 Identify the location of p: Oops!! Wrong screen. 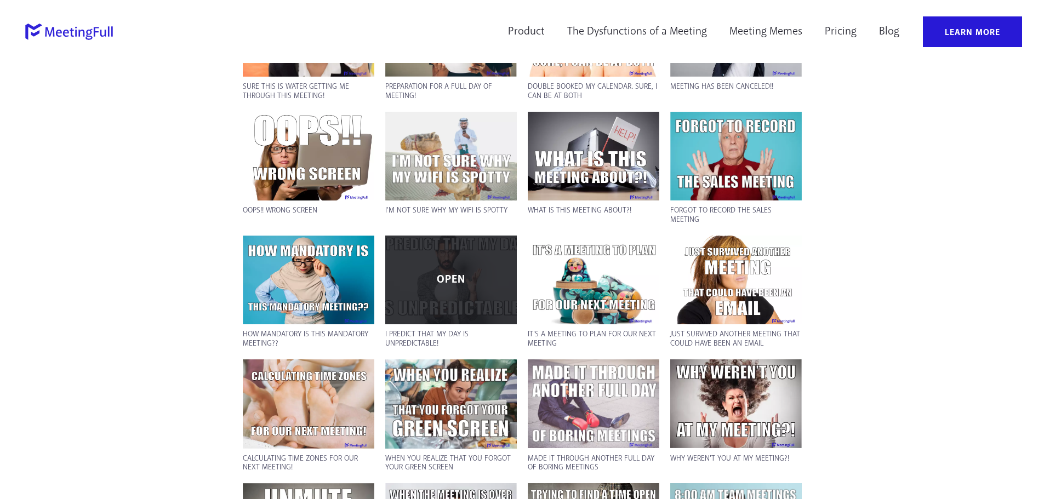
(308, 210).